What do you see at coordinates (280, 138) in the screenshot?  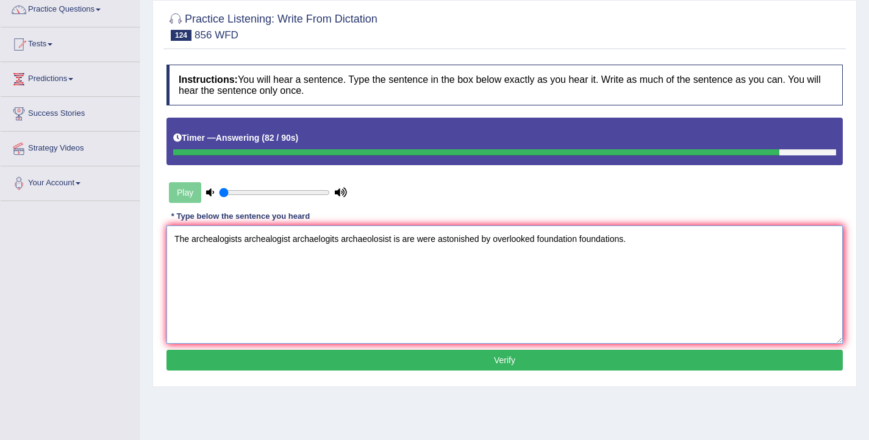 I see `b: 82 / 90s` at bounding box center [280, 138].